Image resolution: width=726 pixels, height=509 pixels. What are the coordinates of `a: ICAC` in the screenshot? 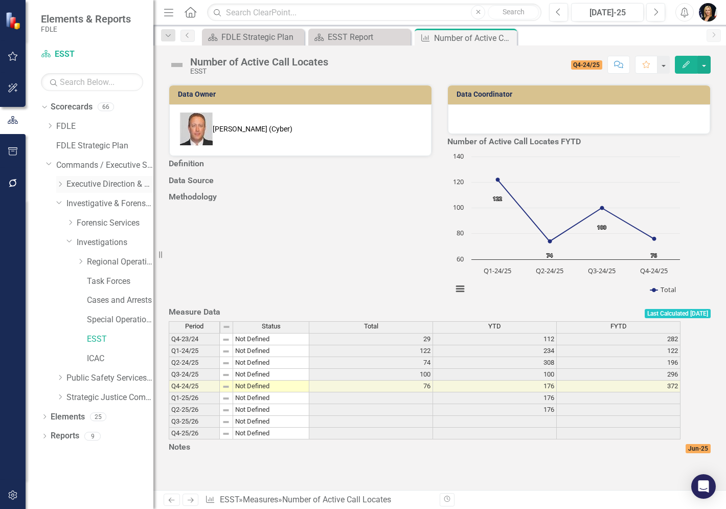 It's located at (120, 359).